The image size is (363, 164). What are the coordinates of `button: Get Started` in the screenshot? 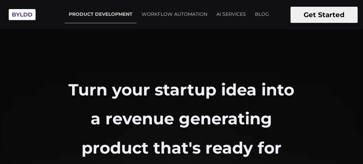 It's located at (324, 15).